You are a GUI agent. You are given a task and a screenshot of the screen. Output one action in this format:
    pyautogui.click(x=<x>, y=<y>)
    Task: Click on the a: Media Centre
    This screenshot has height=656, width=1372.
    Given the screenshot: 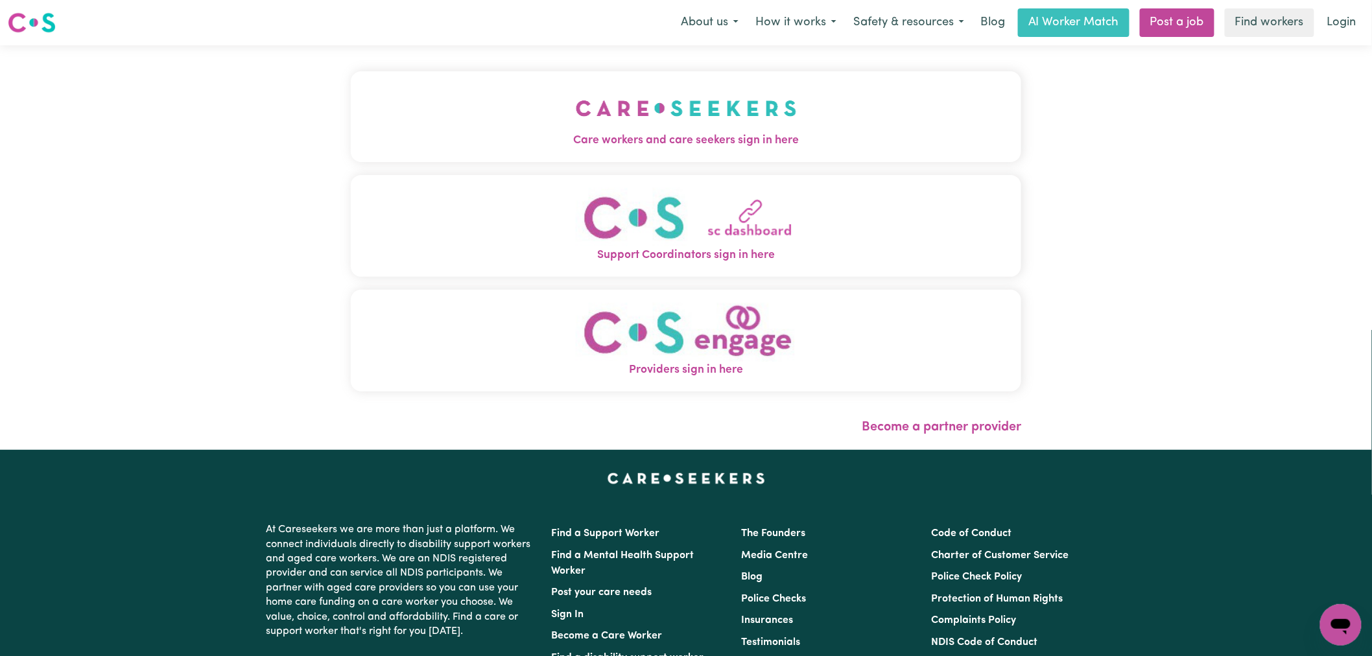 What is the action you would take?
    pyautogui.click(x=774, y=556)
    